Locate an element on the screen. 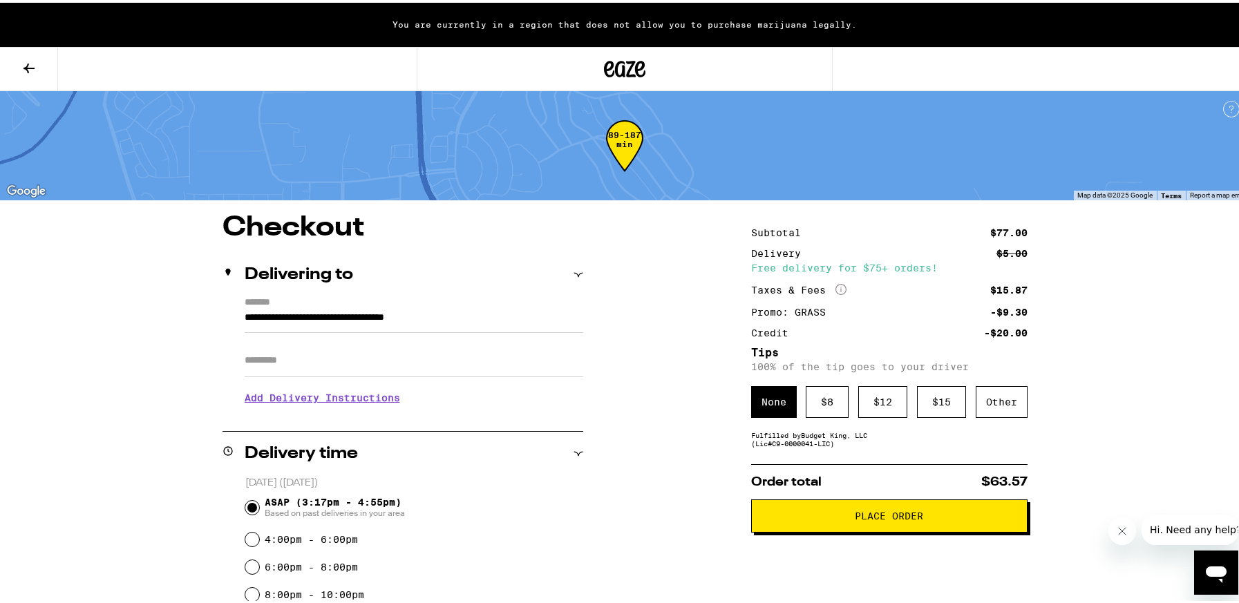  div: None is located at coordinates (774, 399).